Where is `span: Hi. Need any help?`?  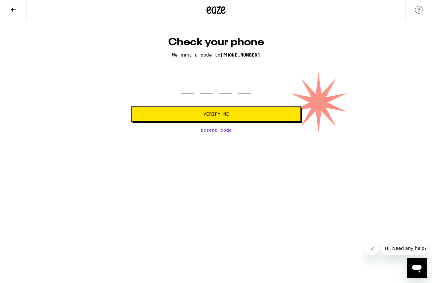 span: Hi. Need any help? is located at coordinates (25, 7).